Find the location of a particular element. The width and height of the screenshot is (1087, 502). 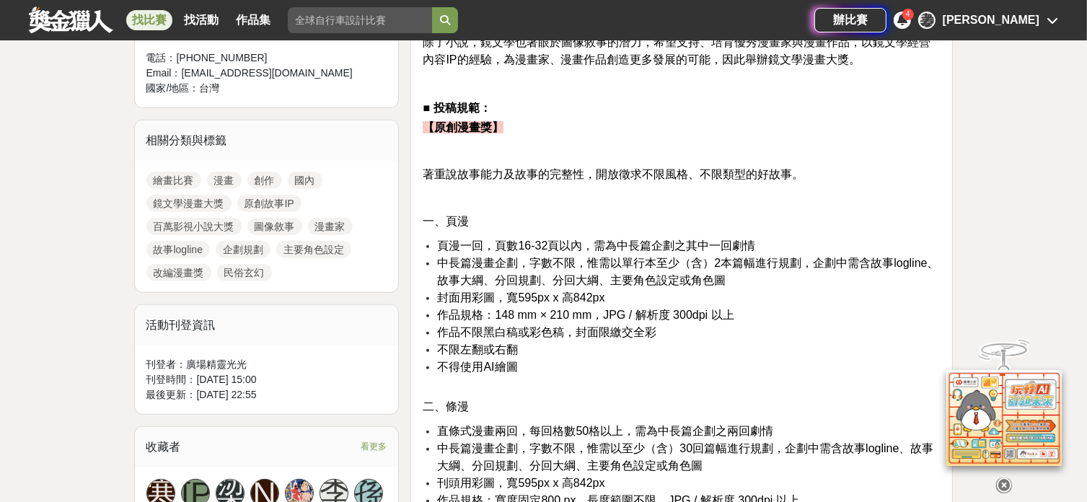

a: 找比賽 is located at coordinates (149, 20).